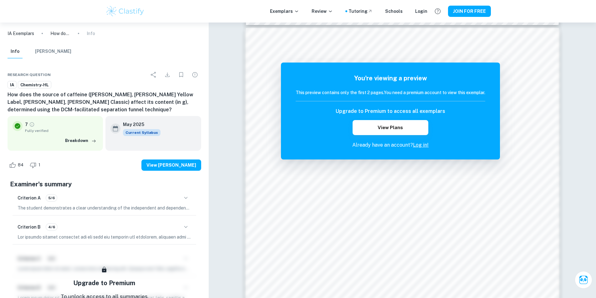 Image resolution: width=596 pixels, height=298 pixels. What do you see at coordinates (421, 11) in the screenshot?
I see `div: Login` at bounding box center [421, 11].